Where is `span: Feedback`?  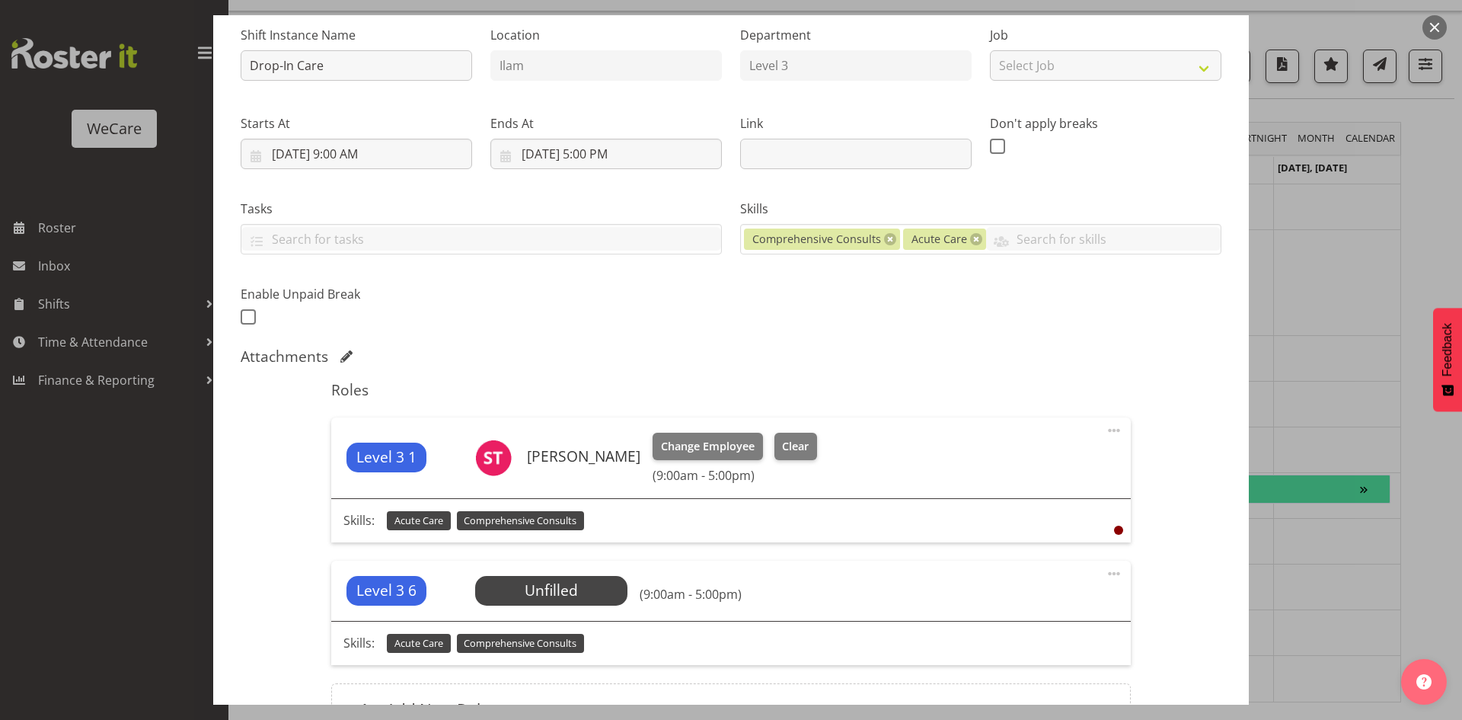
span: Feedback is located at coordinates (1447, 349).